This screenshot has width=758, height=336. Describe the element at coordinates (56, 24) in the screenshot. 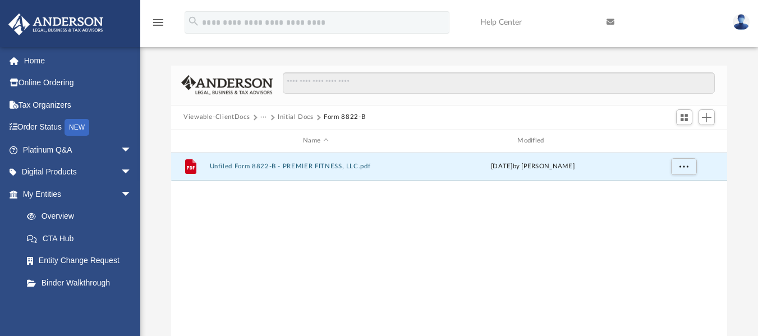

I see `img: Anderson Advisors Platinum Portal` at that location.